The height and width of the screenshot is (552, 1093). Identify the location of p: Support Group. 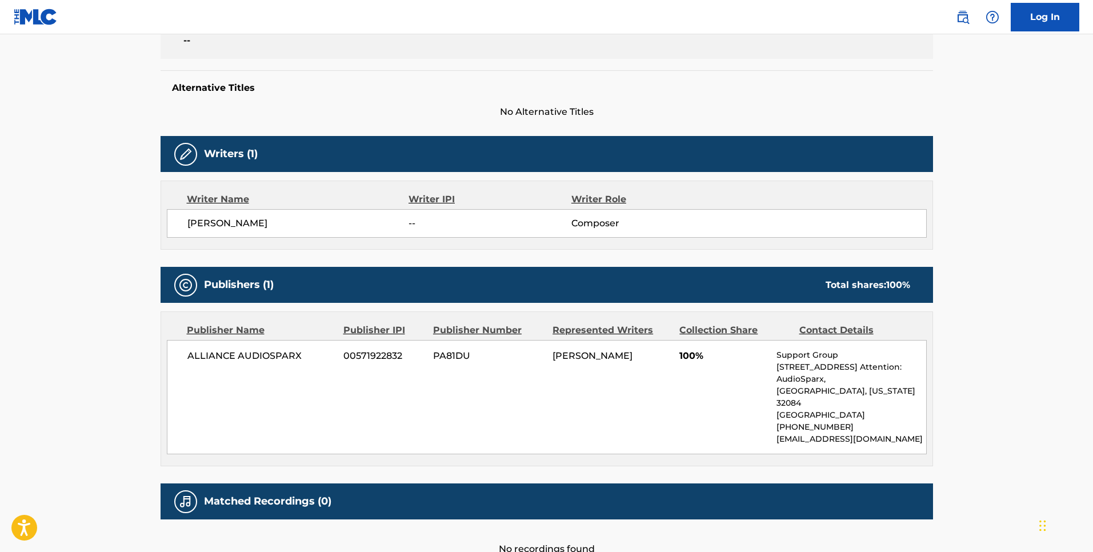
(851, 355).